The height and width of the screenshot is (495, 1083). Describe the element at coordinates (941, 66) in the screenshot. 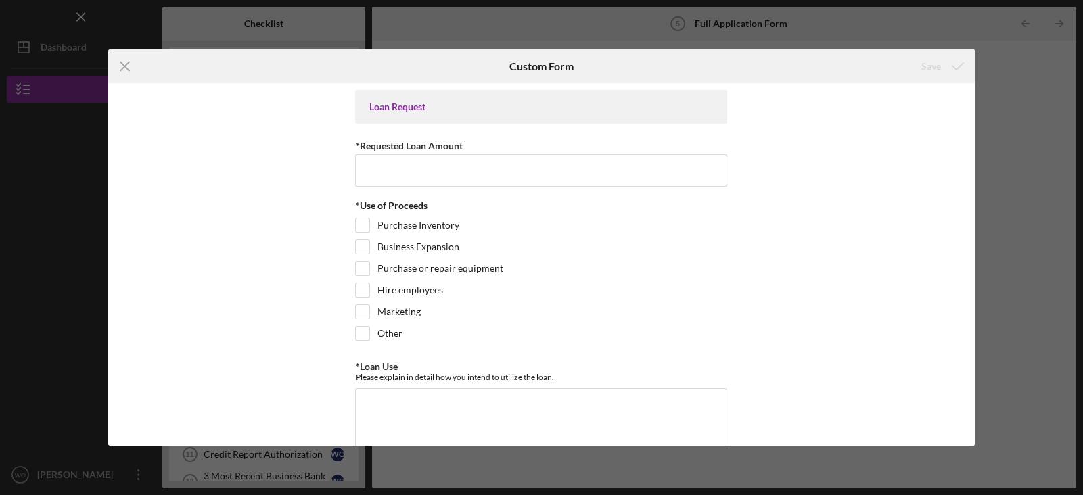

I see `button: Save` at that location.